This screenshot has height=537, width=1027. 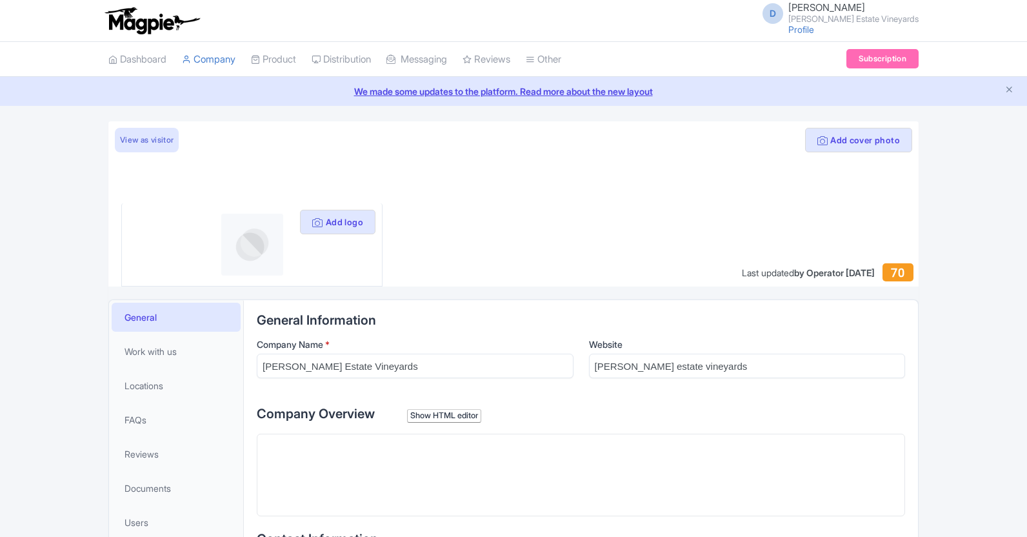 What do you see at coordinates (137, 59) in the screenshot?
I see `a: Dashboard` at bounding box center [137, 59].